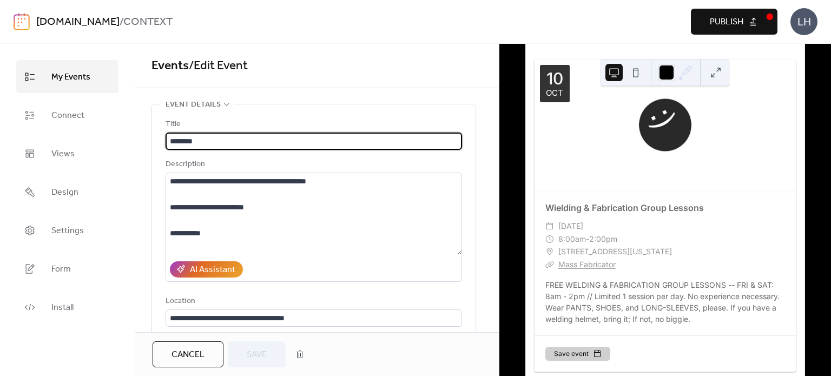  Describe the element at coordinates (727, 22) in the screenshot. I see `span: Publish` at that location.